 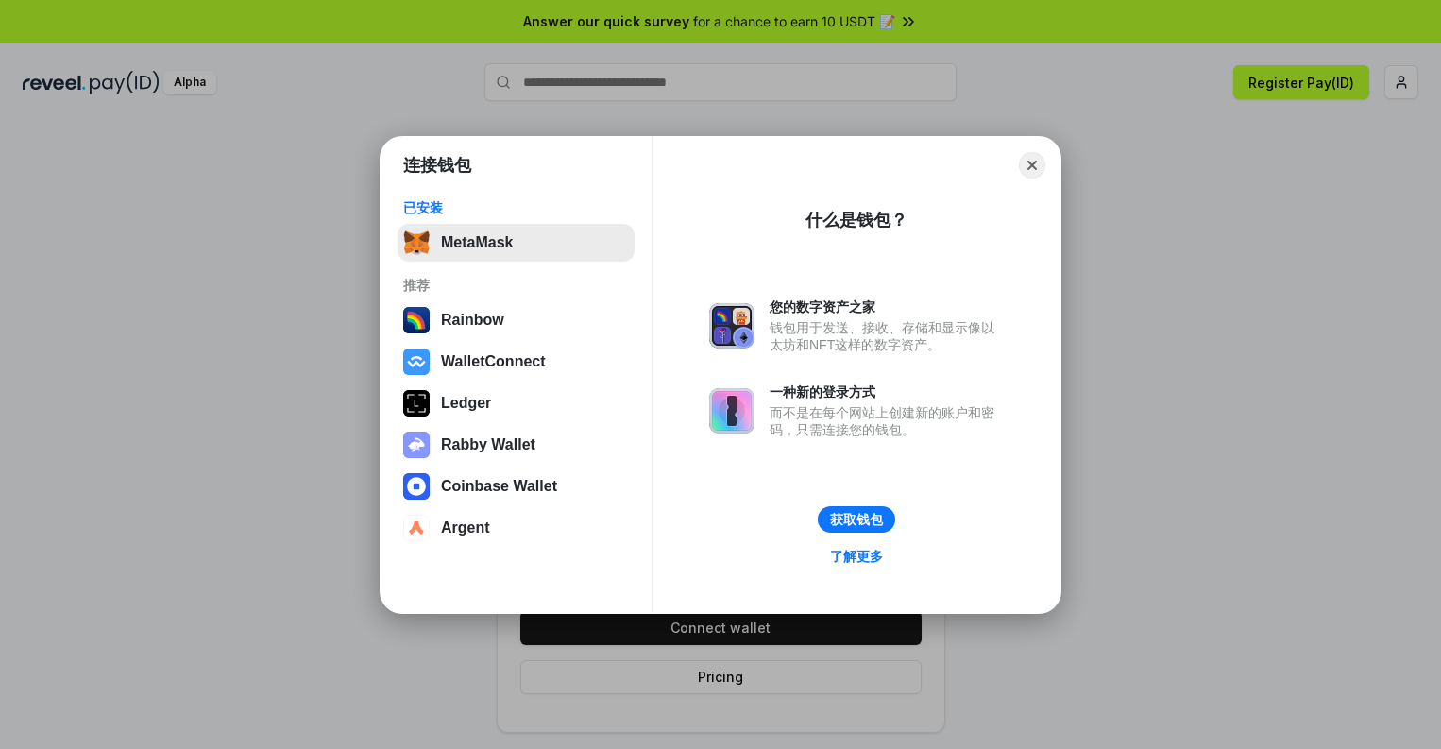 What do you see at coordinates (417, 320) in the screenshot?
I see `img: svg+xml,%3Csvg%20width%3D%22120%22%20height%3D%22120%22%20viewBox%3D%220%200%20120%20120%22%20fil...` at bounding box center [417, 320].